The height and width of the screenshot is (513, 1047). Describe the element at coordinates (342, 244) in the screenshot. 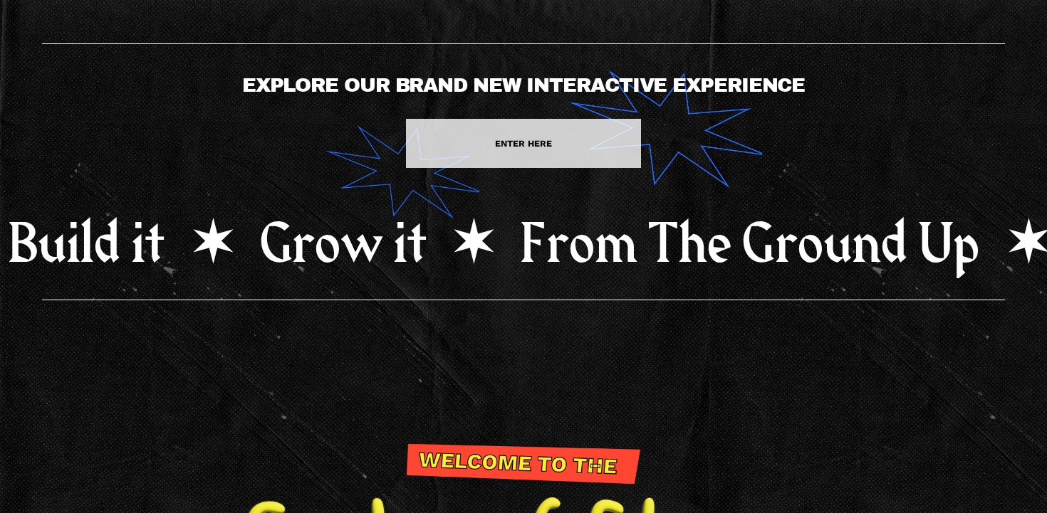

I see `tspan: Grow it` at that location.